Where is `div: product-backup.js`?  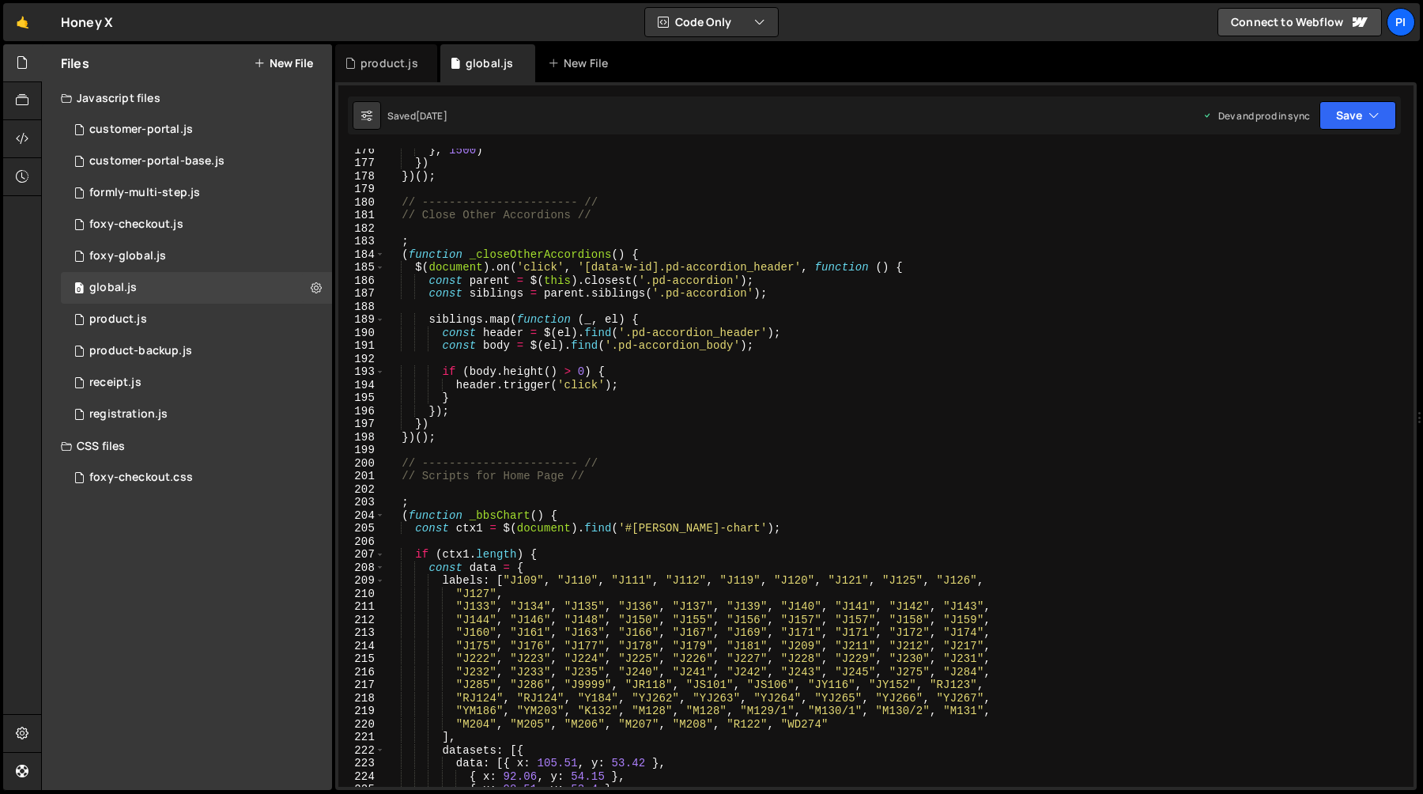 div: product-backup.js is located at coordinates (141, 351).